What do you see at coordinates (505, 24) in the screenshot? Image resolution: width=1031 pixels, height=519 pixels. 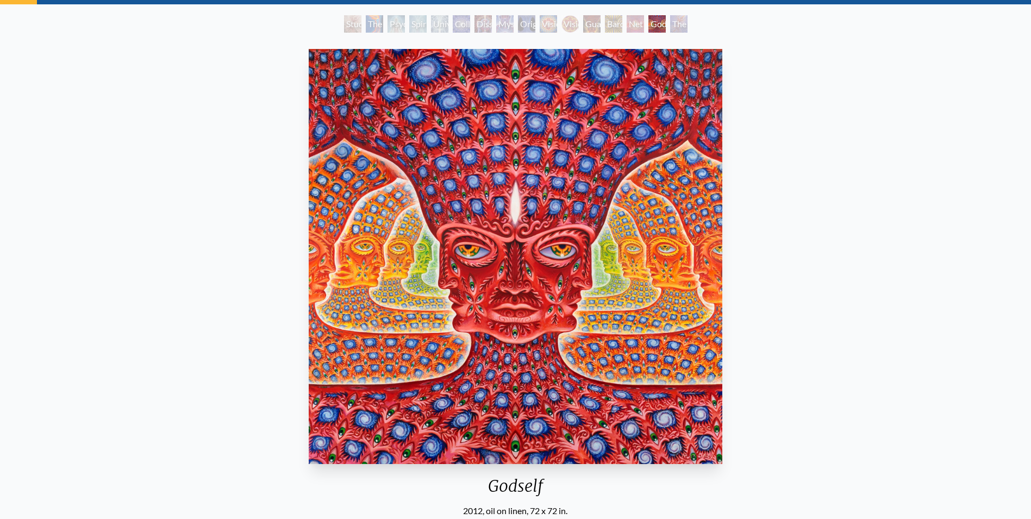 I see `div: Mystic Eye` at bounding box center [505, 24].